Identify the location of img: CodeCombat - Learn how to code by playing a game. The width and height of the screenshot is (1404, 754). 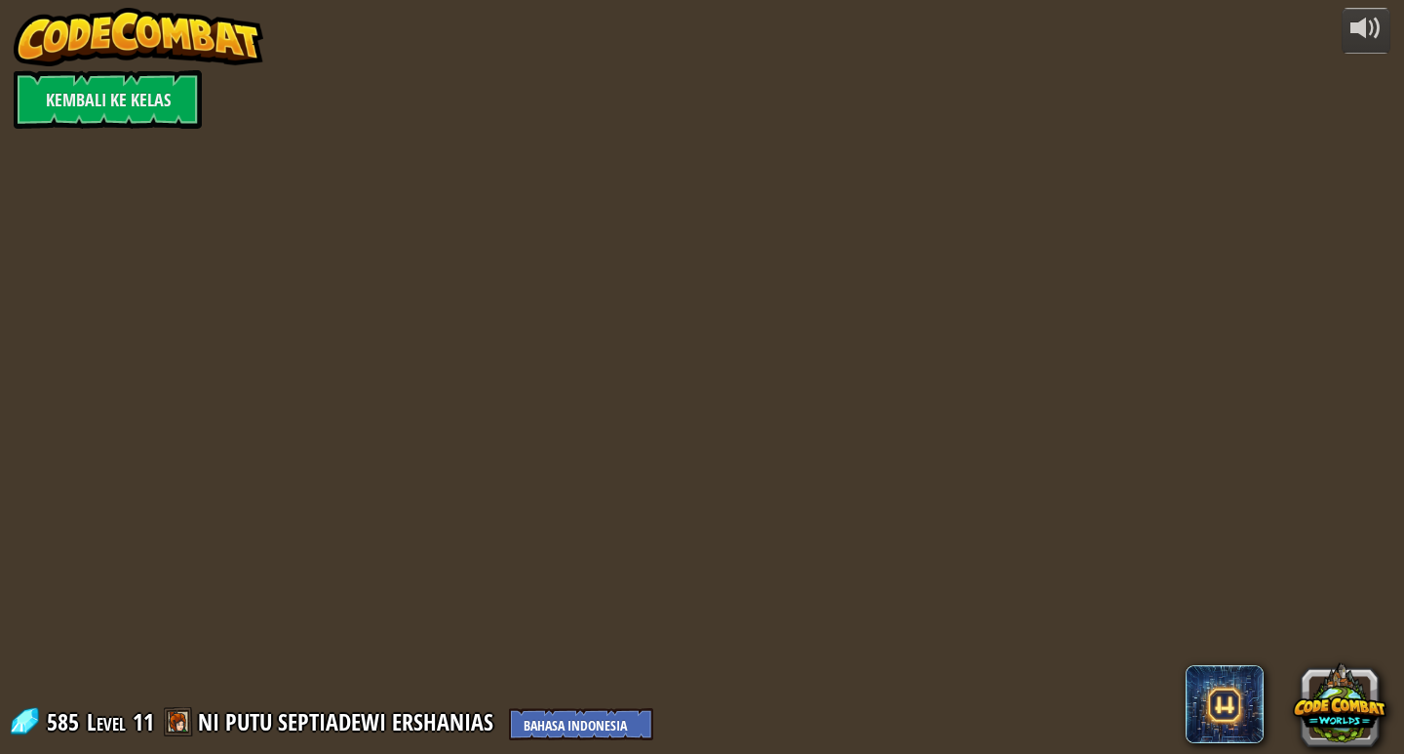
(138, 37).